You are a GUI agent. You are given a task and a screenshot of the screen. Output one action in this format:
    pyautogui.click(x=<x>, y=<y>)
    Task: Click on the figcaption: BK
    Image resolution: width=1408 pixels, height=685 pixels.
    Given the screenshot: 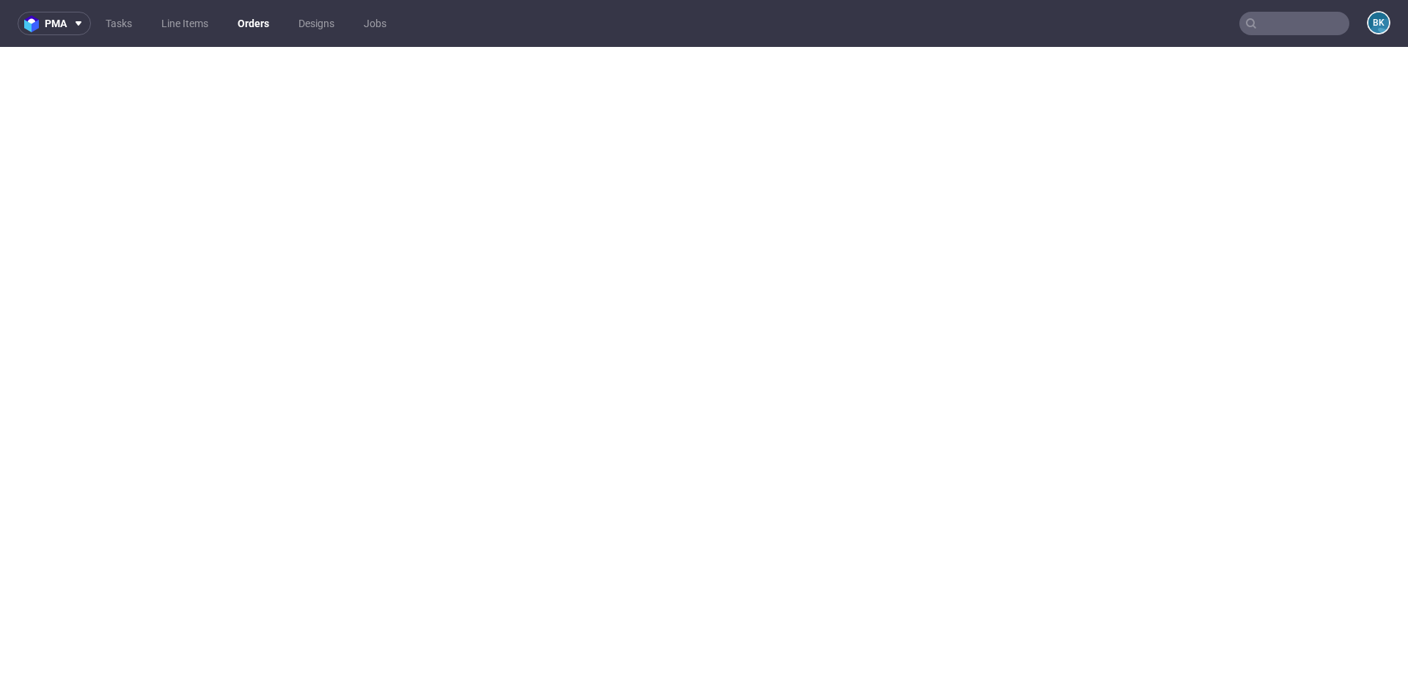 What is the action you would take?
    pyautogui.click(x=1378, y=23)
    